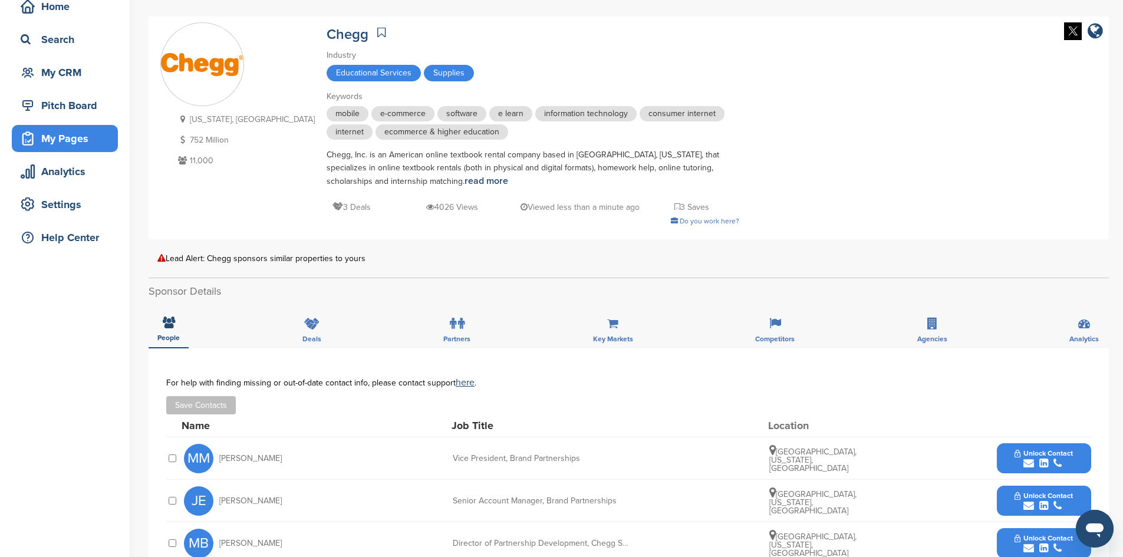 The image size is (1123, 557). What do you see at coordinates (628, 291) in the screenshot?
I see `h2: Sponsor Details` at bounding box center [628, 291].